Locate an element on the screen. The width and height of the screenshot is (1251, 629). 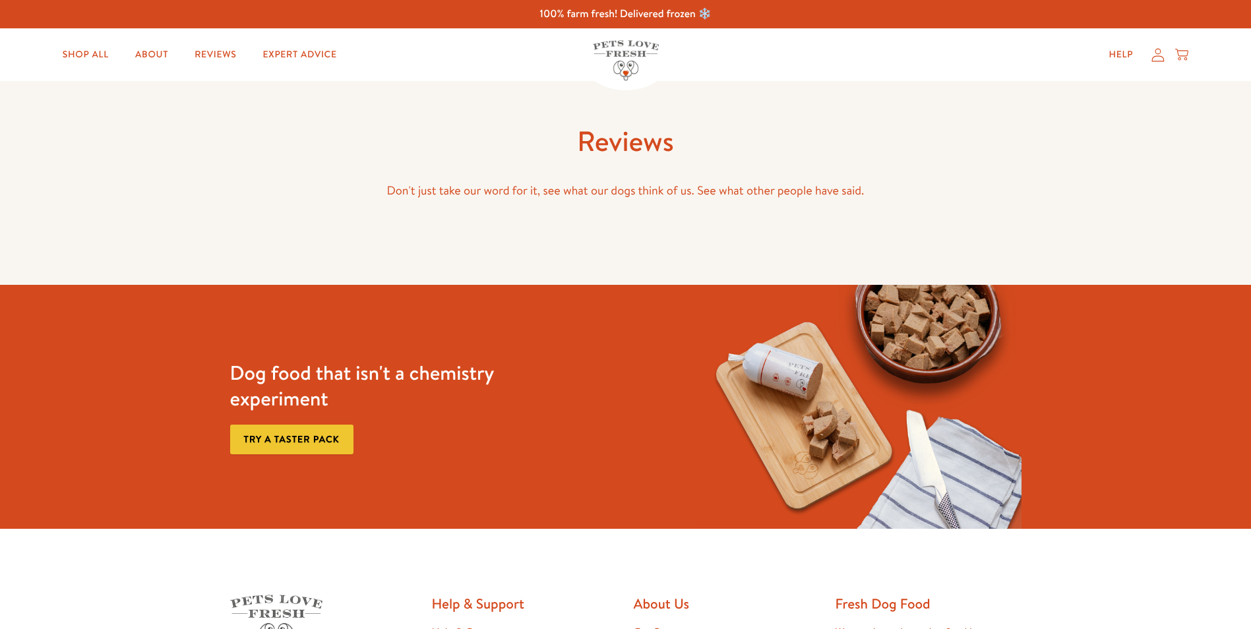
a: Help is located at coordinates (1121, 55).